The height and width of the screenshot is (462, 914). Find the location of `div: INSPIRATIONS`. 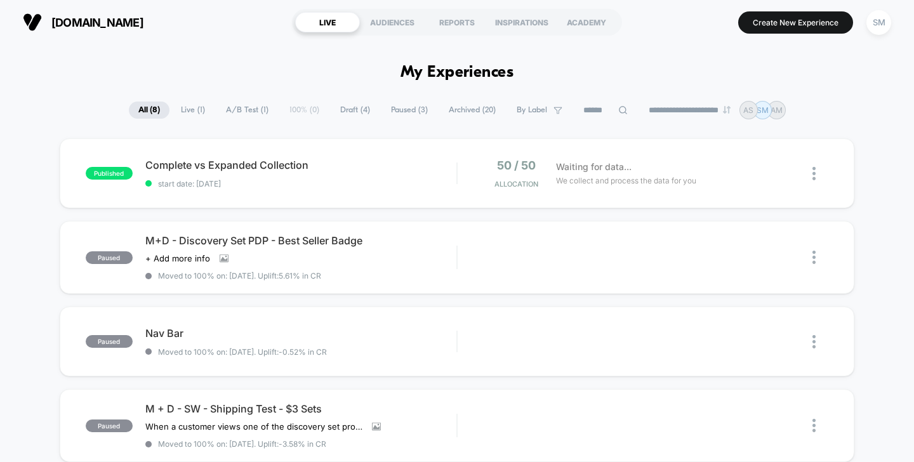

div: INSPIRATIONS is located at coordinates (522, 22).